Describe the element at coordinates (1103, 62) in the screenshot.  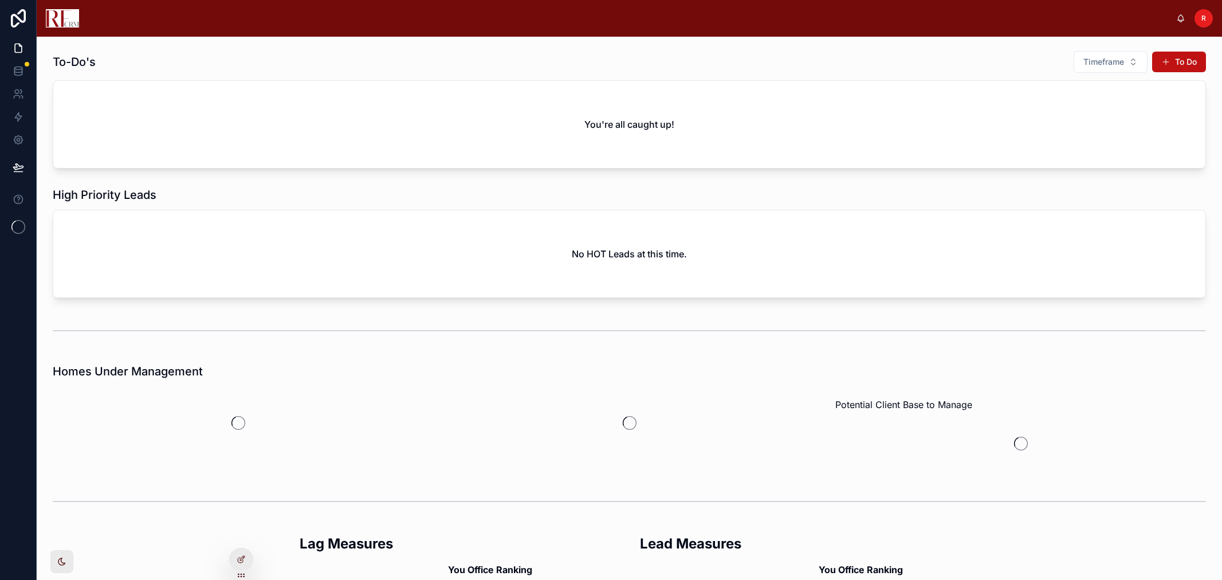
I see `span: Timeframe` at that location.